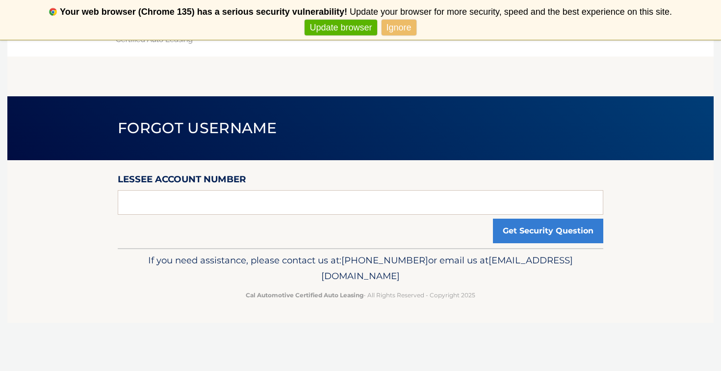 Image resolution: width=721 pixels, height=371 pixels. Describe the element at coordinates (305, 294) in the screenshot. I see `strong: Cal Automotive Certified Auto Leasing` at that location.